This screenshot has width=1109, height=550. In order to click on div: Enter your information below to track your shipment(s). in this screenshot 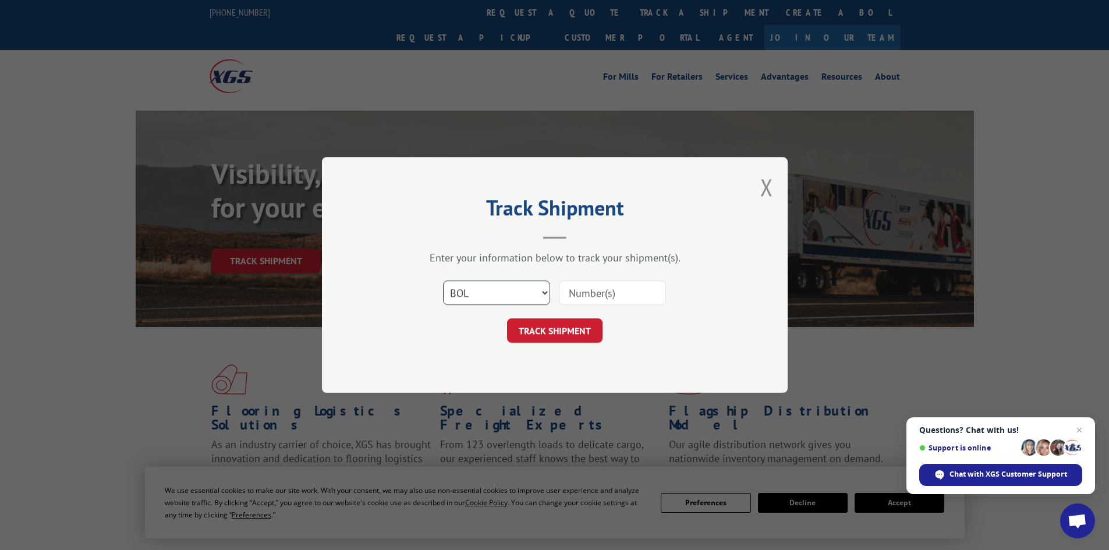, I will do `click(555, 257)`.